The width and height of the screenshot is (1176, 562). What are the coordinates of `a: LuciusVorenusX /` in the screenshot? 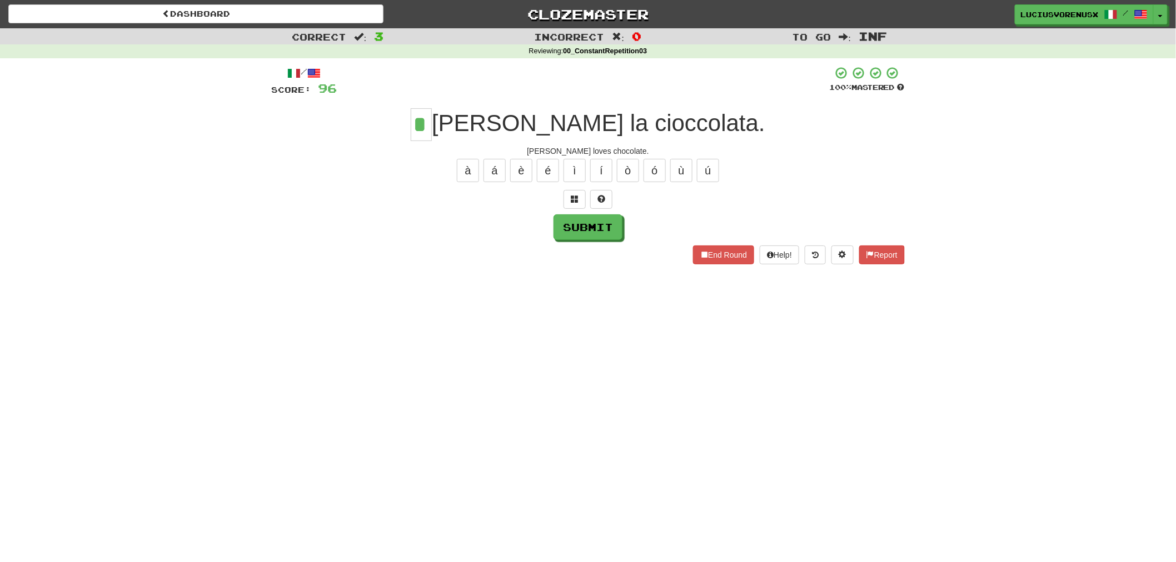 It's located at (1084, 14).